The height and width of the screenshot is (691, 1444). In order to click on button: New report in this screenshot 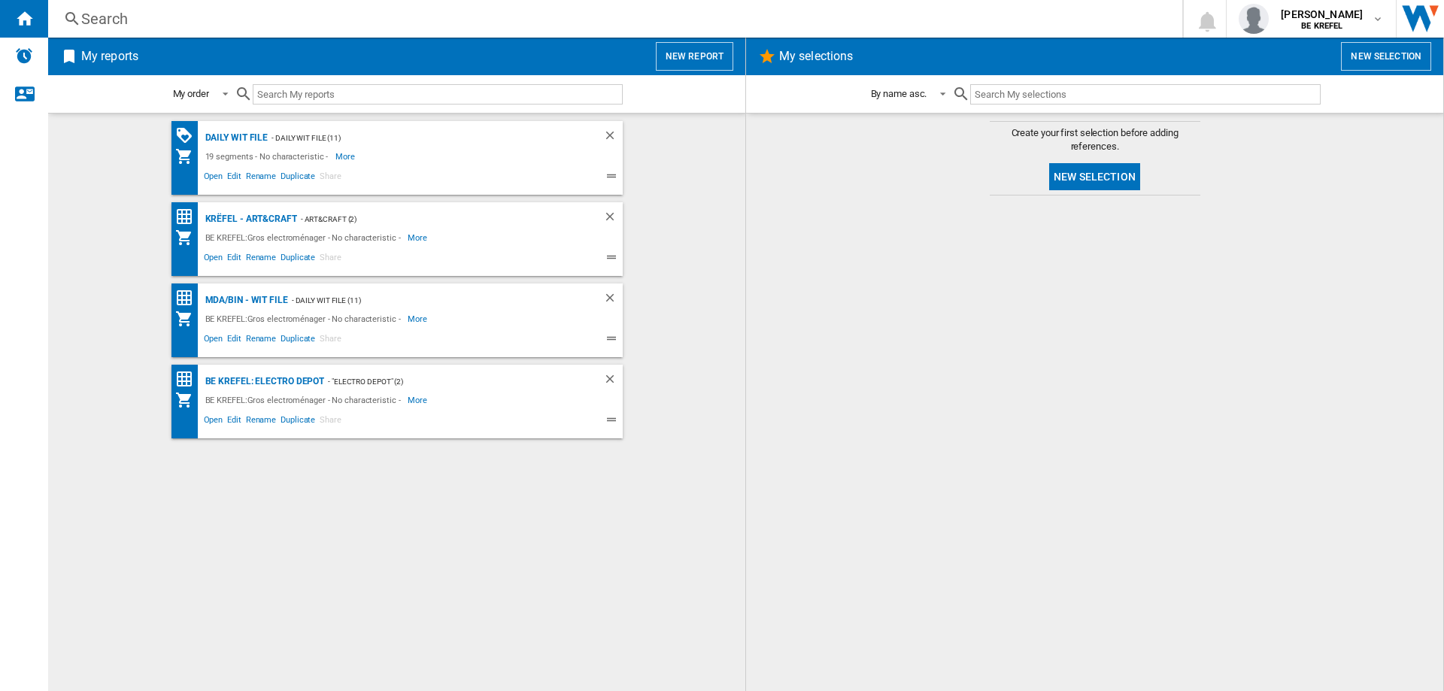, I will do `click(694, 56)`.